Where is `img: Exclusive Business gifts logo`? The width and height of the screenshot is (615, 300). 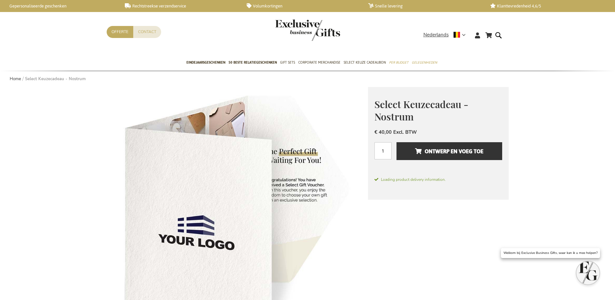 img: Exclusive Business gifts logo is located at coordinates (308, 30).